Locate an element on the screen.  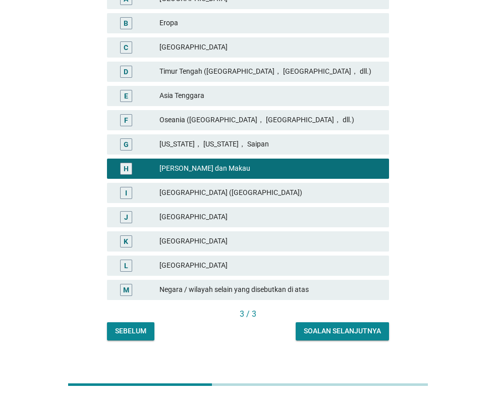
div: H is located at coordinates (126, 168).